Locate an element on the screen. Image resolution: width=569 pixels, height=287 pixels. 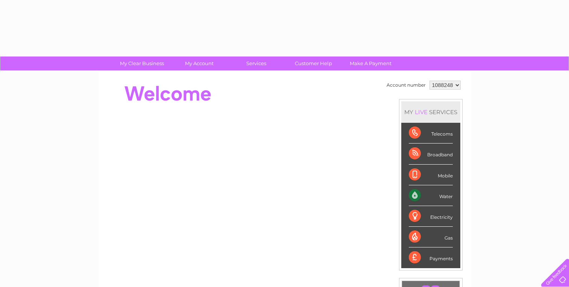
div: Telecoms is located at coordinates (431, 133).